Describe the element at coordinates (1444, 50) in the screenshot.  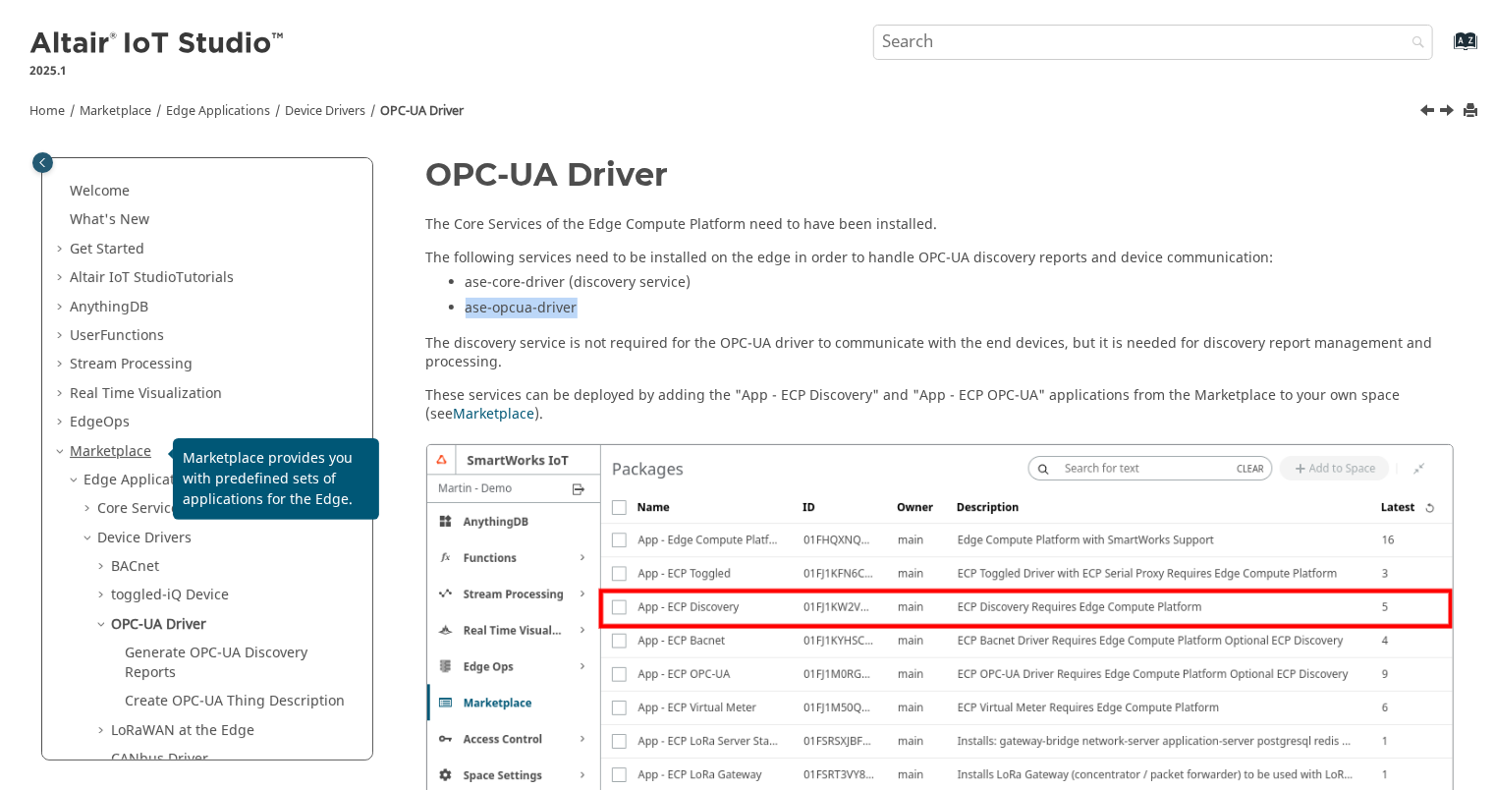
I see `a: Go to index terms page` at that location.